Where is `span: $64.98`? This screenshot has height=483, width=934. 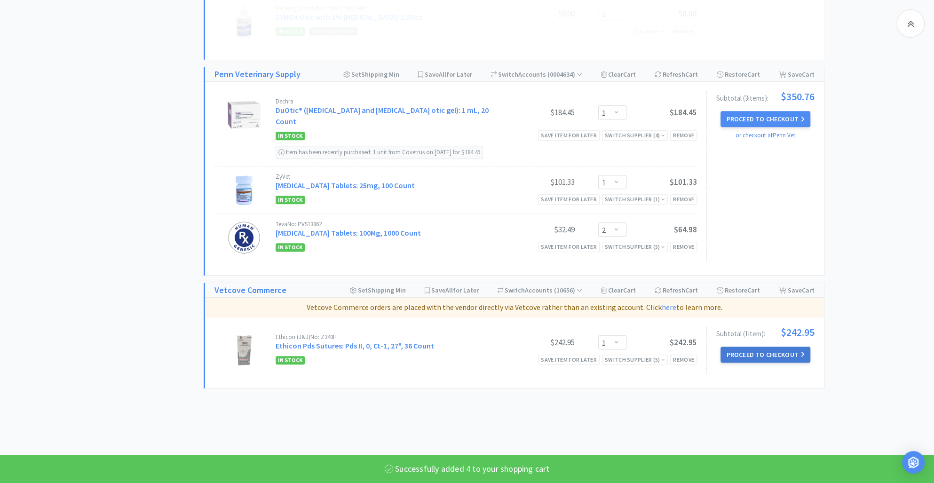 span: $64.98 is located at coordinates (685, 229).